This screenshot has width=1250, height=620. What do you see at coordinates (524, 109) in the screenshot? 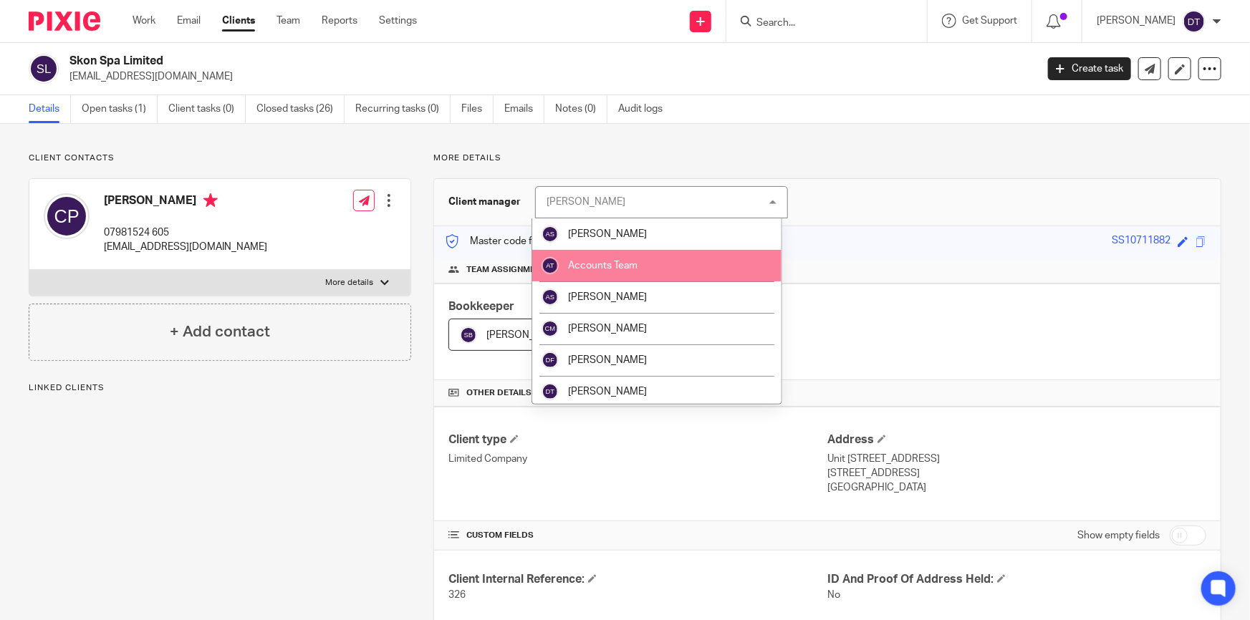
I see `a: Emails` at bounding box center [524, 109].